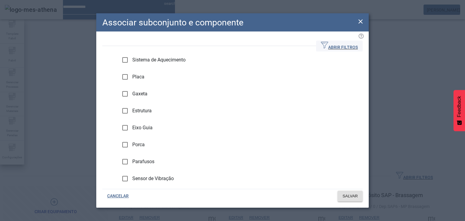  I want to click on span: CANCELAR, so click(118, 196).